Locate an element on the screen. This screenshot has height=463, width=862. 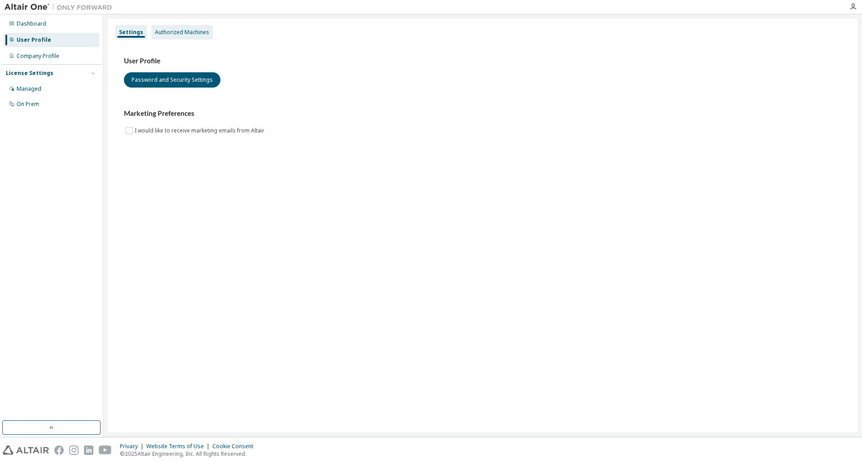
h3: Marketing Preferences is located at coordinates (482, 114).